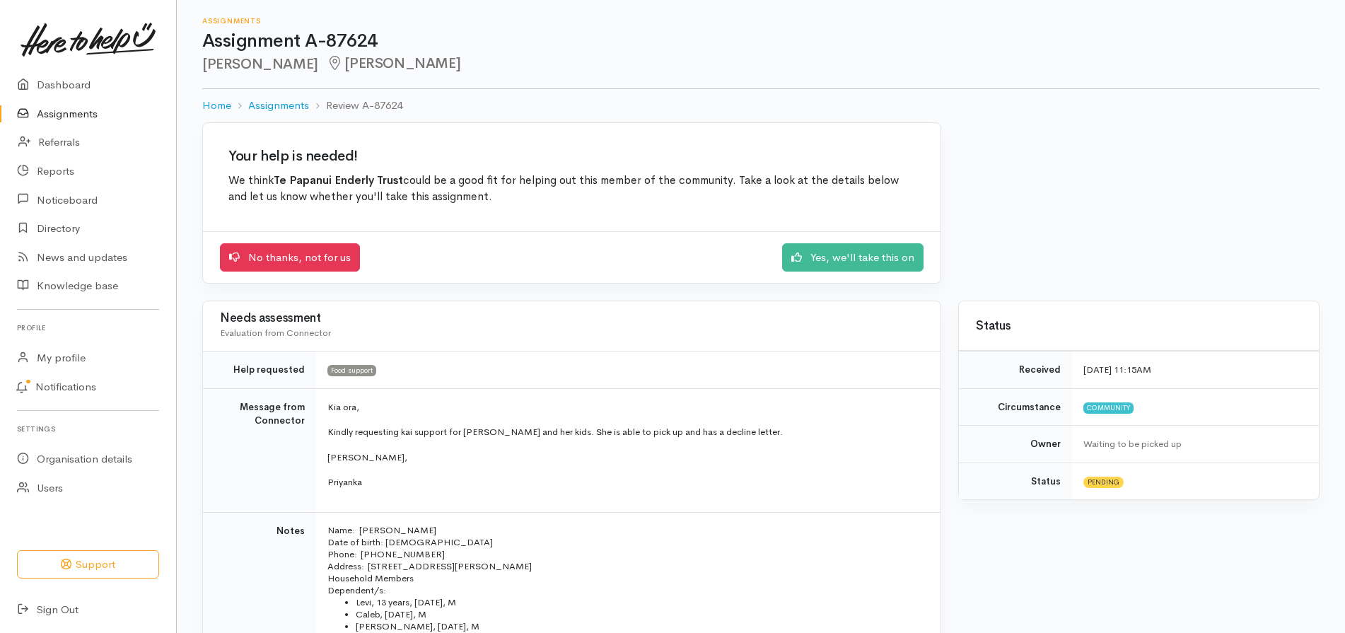 The width and height of the screenshot is (1345, 633). I want to click on p: Priyanka, so click(625, 482).